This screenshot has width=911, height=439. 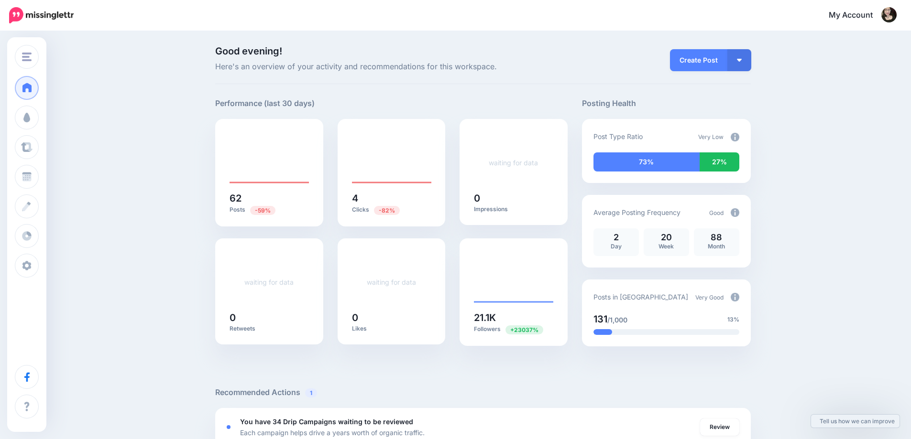 I want to click on img: menu.png, so click(x=27, y=57).